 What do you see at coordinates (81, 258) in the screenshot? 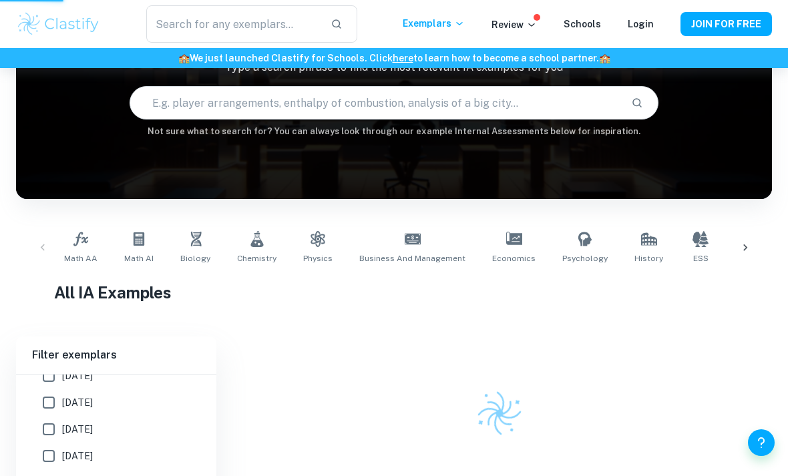
I see `span: Math AA` at bounding box center [81, 258].